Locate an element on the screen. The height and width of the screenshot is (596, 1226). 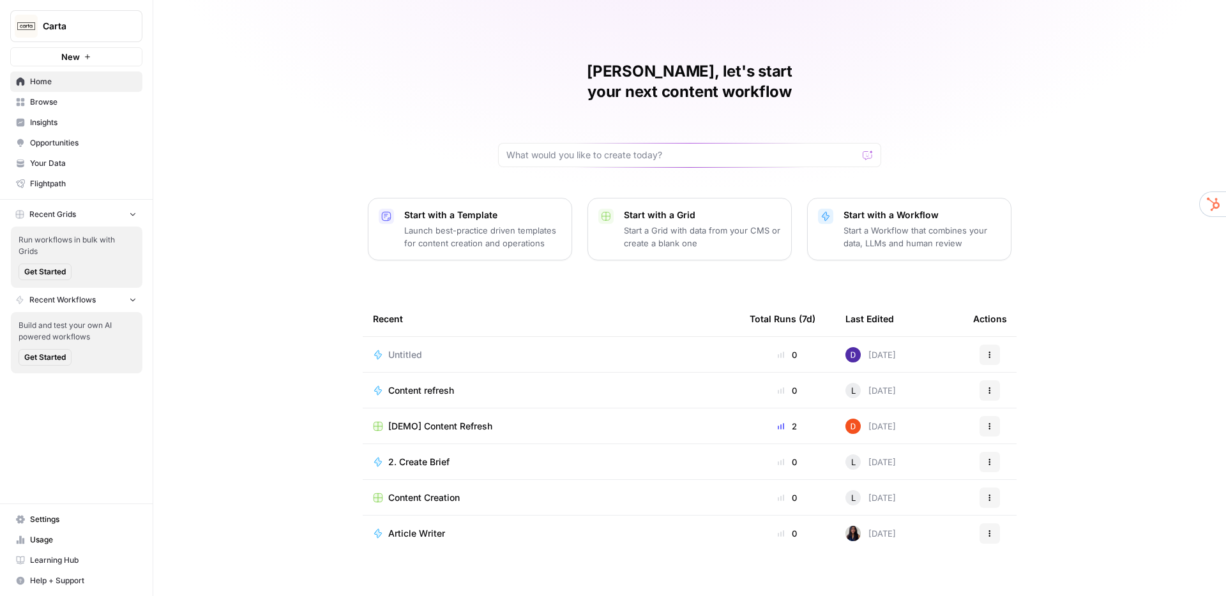
p: Launch best-practice driven templates for content creation and operations is located at coordinates (483, 237).